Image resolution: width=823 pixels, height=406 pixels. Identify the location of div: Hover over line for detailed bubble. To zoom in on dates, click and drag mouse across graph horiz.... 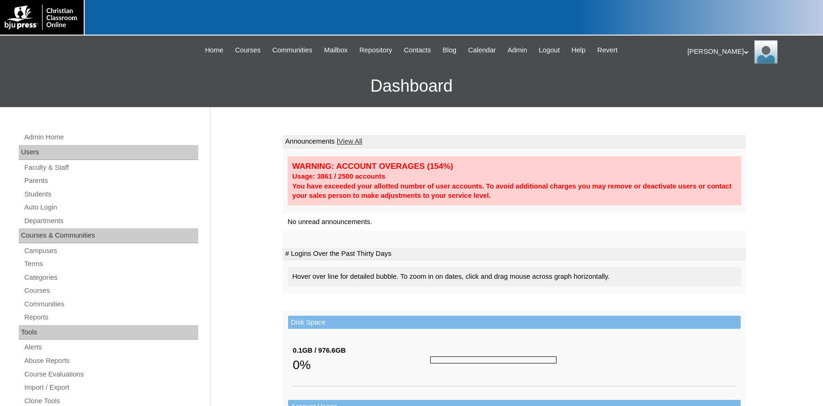
(514, 276).